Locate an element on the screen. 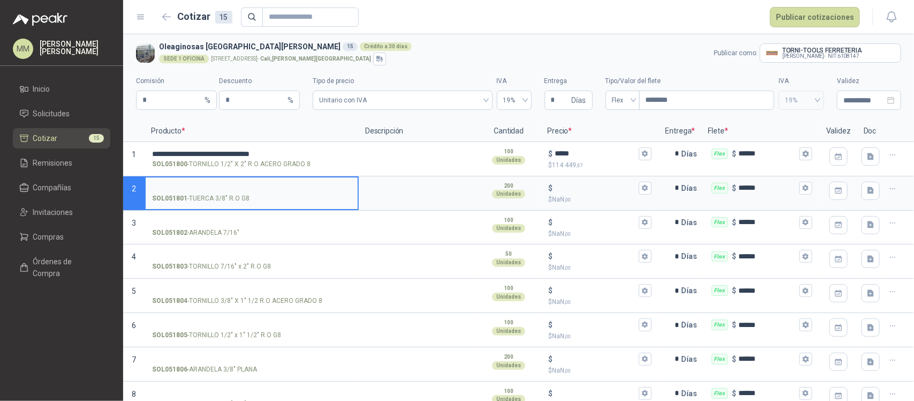 Image resolution: width=914 pixels, height=401 pixels. span: Compras is located at coordinates (49, 237).